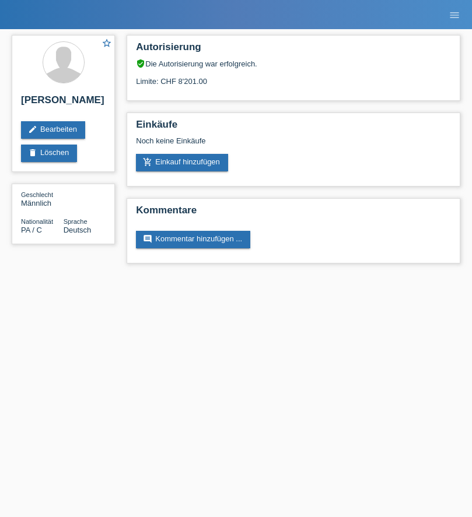 The image size is (472, 517). I want to click on h2: Einkäufe, so click(293, 128).